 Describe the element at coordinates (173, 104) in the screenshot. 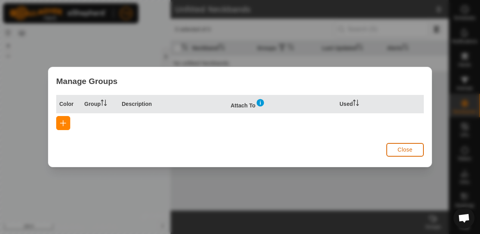

I see `th: Description` at that location.